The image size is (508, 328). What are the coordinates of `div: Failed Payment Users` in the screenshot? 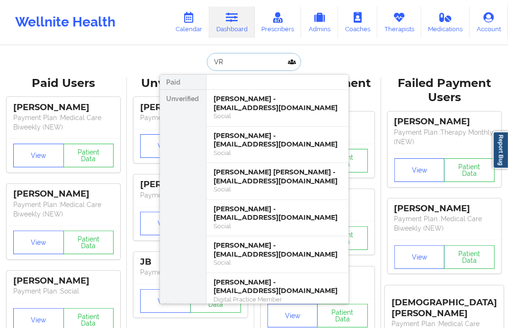 It's located at (444, 91).